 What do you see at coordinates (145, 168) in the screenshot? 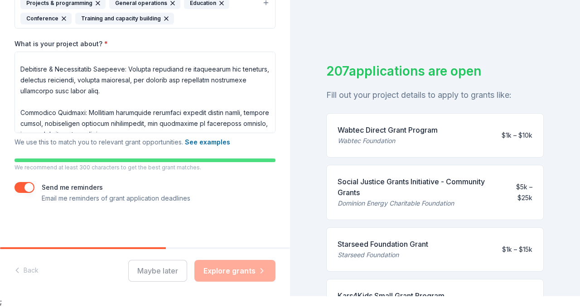
I see `p: We recommend at least 300 characters to get the best grant matches.` at bounding box center [145, 168].